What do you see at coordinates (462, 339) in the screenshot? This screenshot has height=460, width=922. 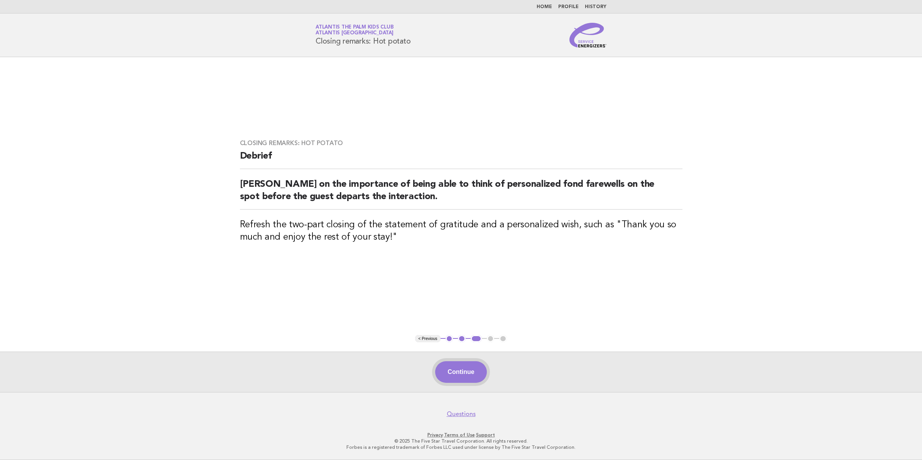 I see `button: 2` at bounding box center [462, 339].